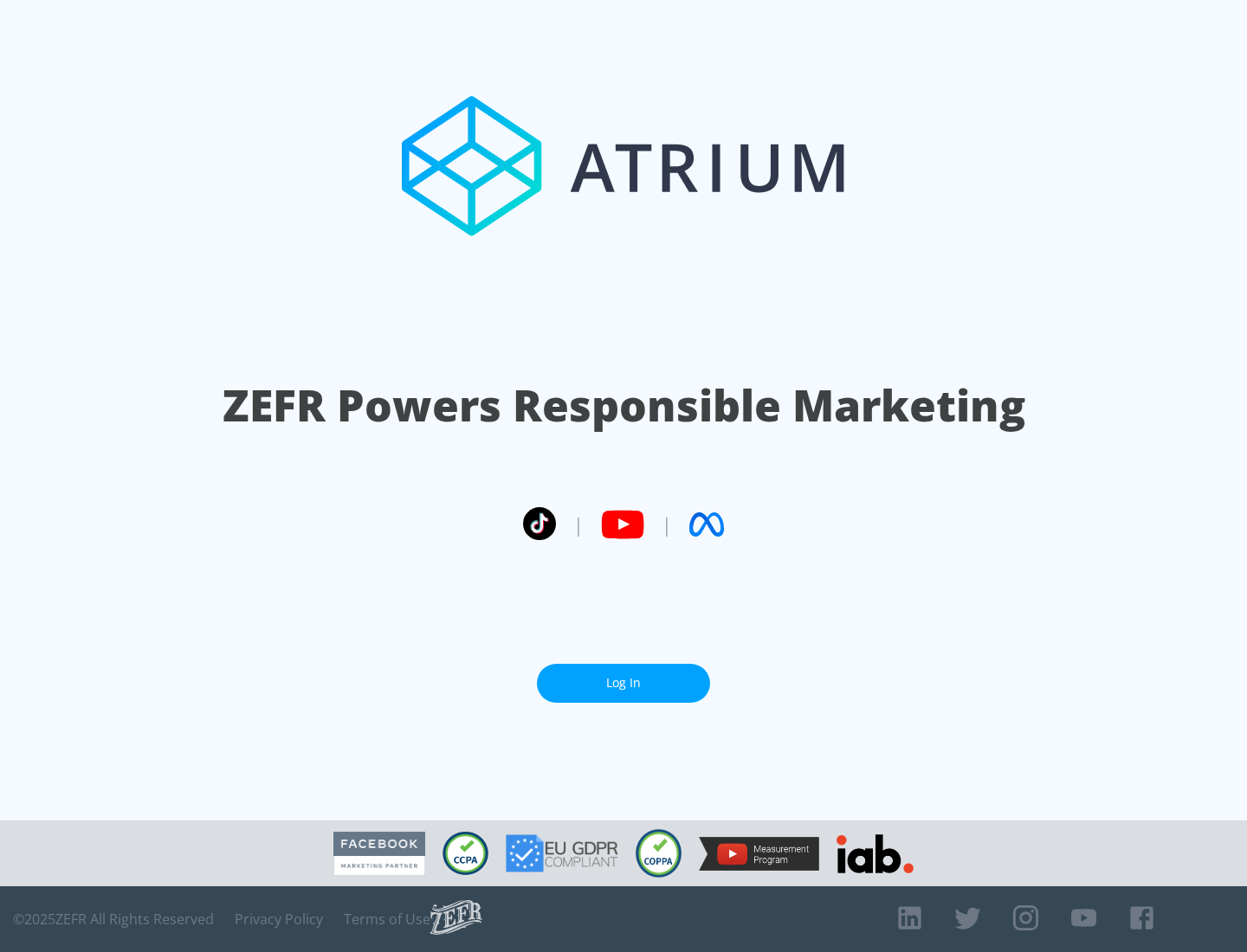 Image resolution: width=1247 pixels, height=952 pixels. What do you see at coordinates (624, 405) in the screenshot?
I see `h1: ZEFR Powers Responsible Marketing` at bounding box center [624, 405].